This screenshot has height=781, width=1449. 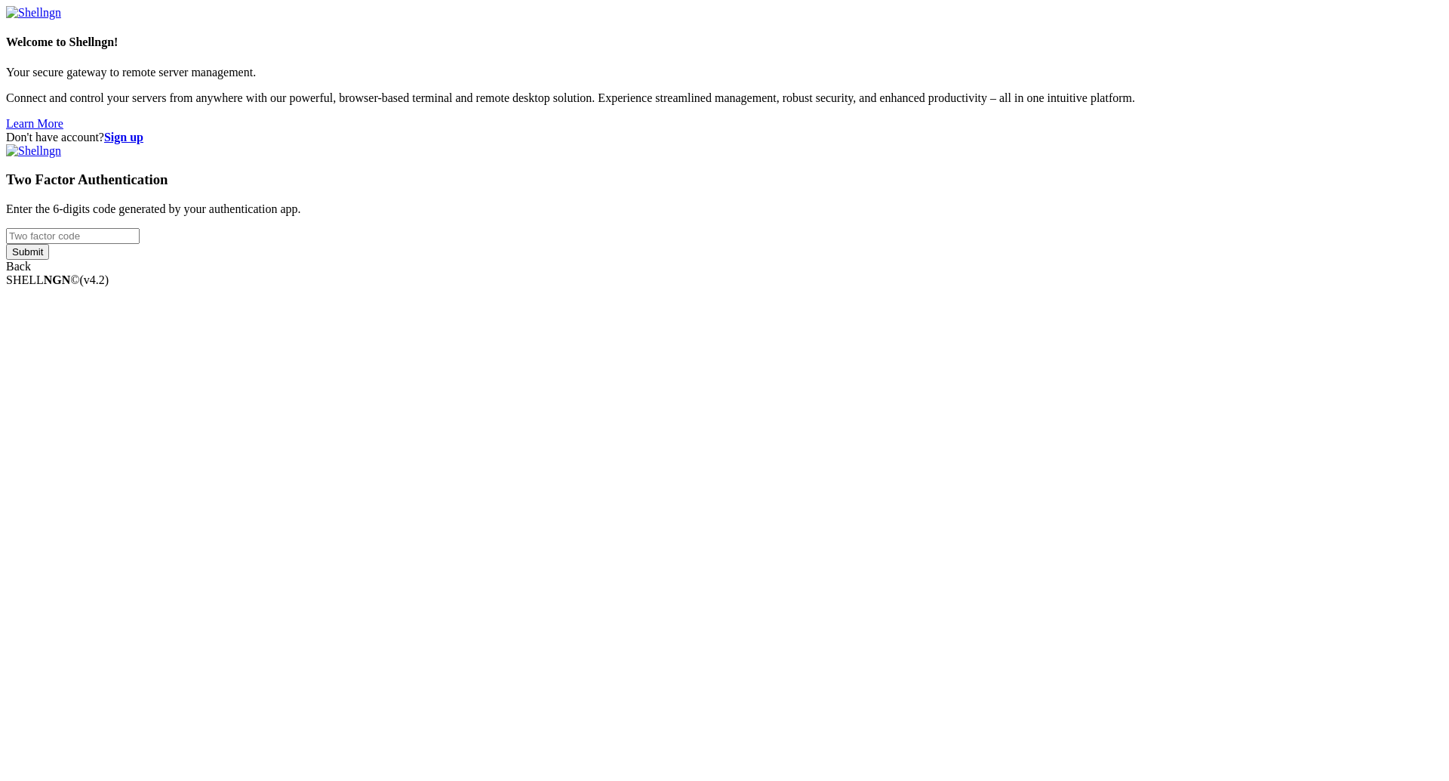 I want to click on p: Enter the 6-digits code generated by your authentication app., so click(x=725, y=209).